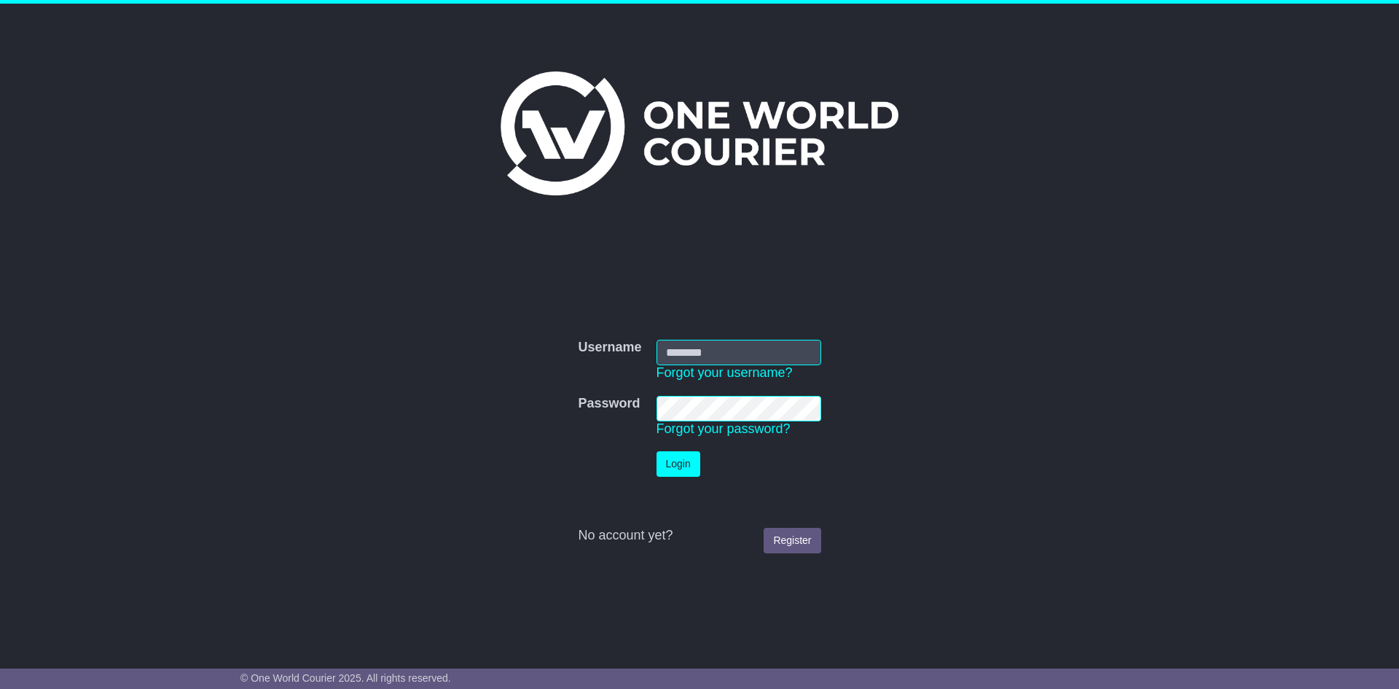  What do you see at coordinates (609, 348) in the screenshot?
I see `label: Username` at bounding box center [609, 348].